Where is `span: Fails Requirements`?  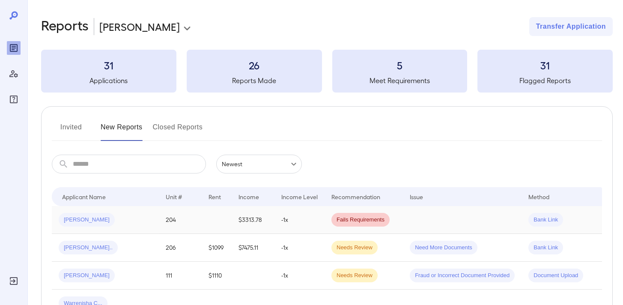 span: Fails Requirements is located at coordinates (360, 220).